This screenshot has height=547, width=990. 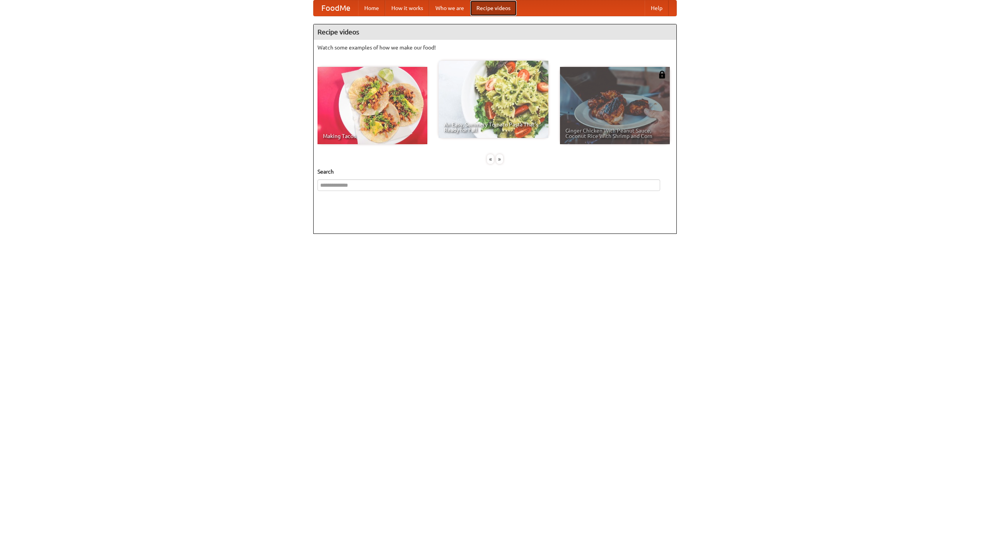 What do you see at coordinates (450, 8) in the screenshot?
I see `a: Who we are` at bounding box center [450, 8].